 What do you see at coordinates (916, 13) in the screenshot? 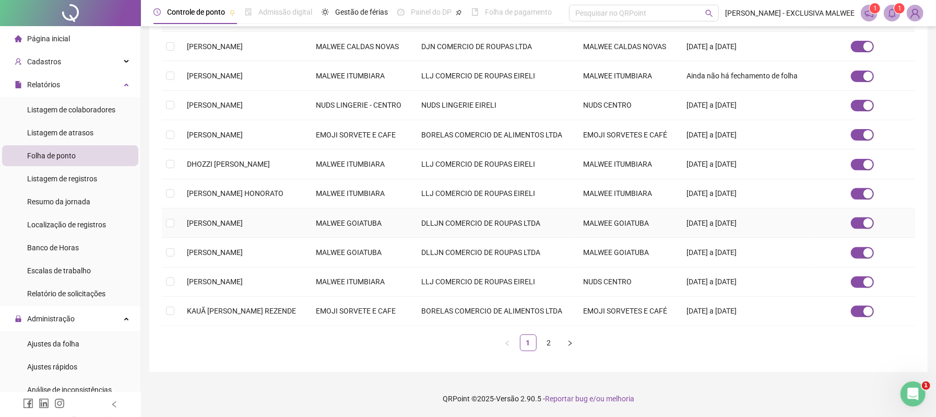
I see `img: 7489` at bounding box center [916, 13].